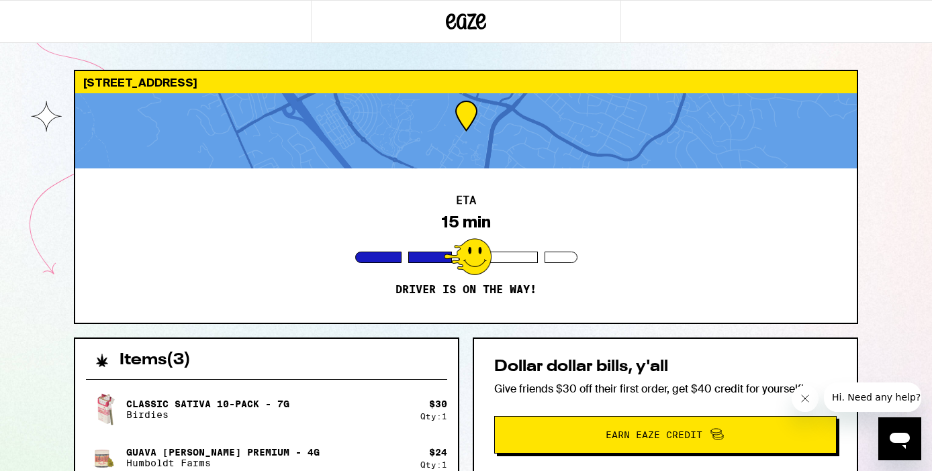 The width and height of the screenshot is (932, 471). I want to click on p: Classic Sativa 10-Pack - 7g, so click(207, 404).